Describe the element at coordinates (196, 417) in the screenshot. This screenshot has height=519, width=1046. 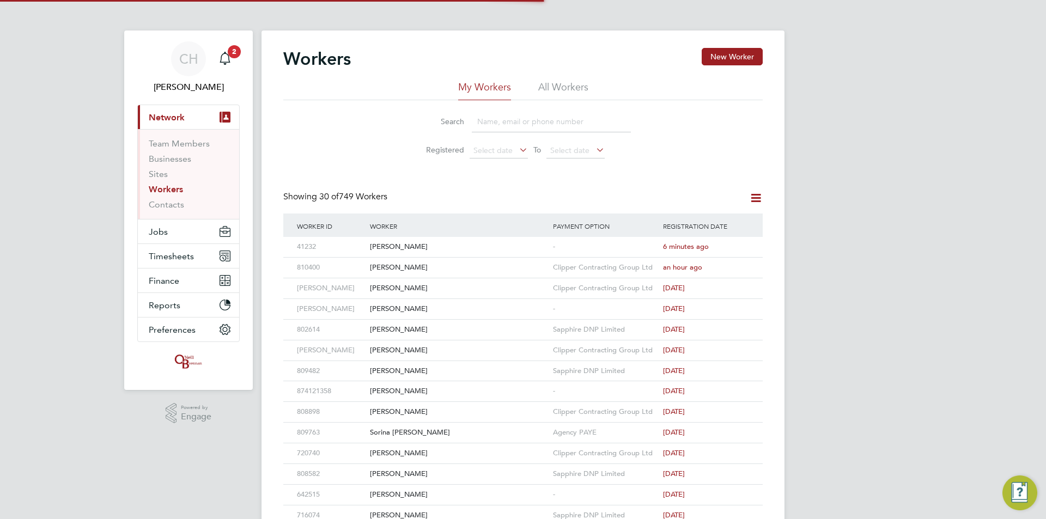
I see `span: Engage` at that location.